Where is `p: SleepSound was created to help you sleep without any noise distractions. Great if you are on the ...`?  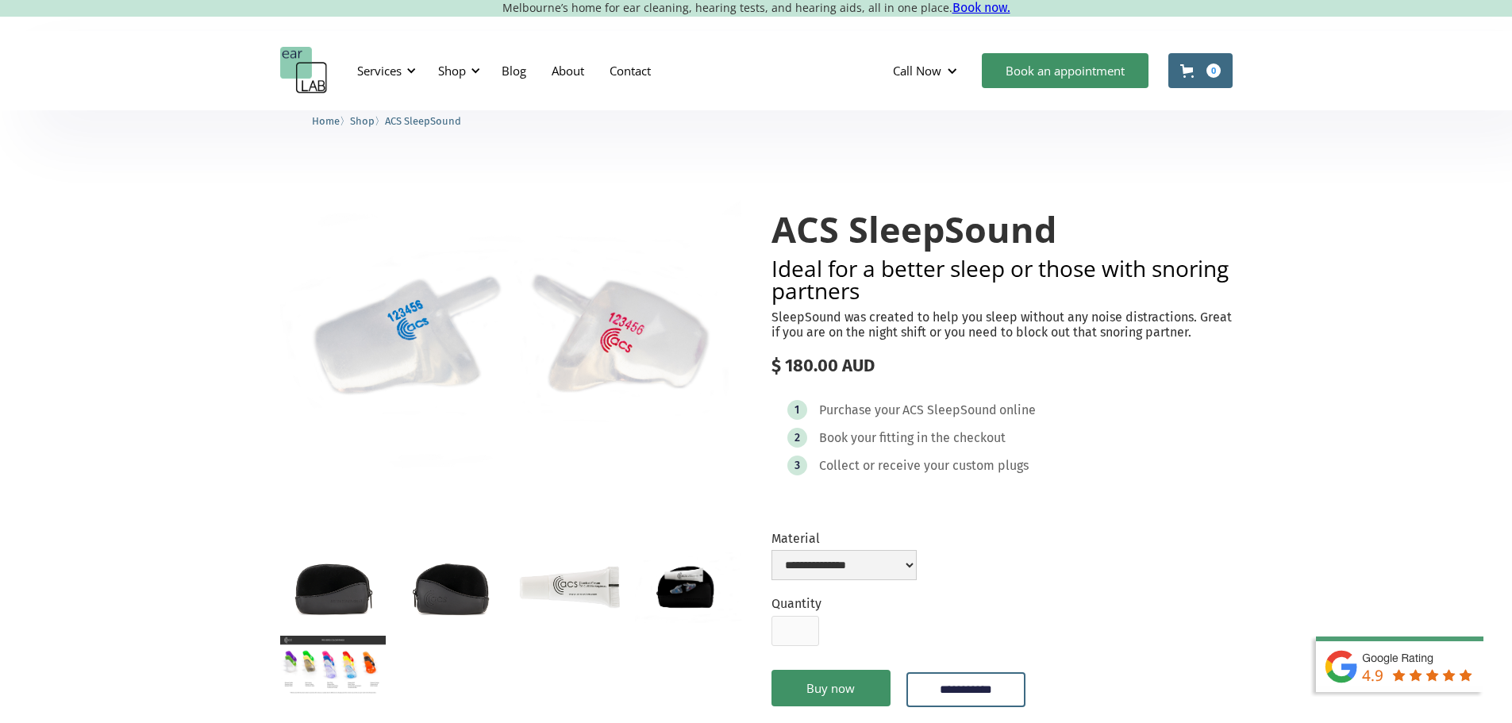
p: SleepSound was created to help you sleep without any noise distractions. Great if you are on the ... is located at coordinates (1001, 325).